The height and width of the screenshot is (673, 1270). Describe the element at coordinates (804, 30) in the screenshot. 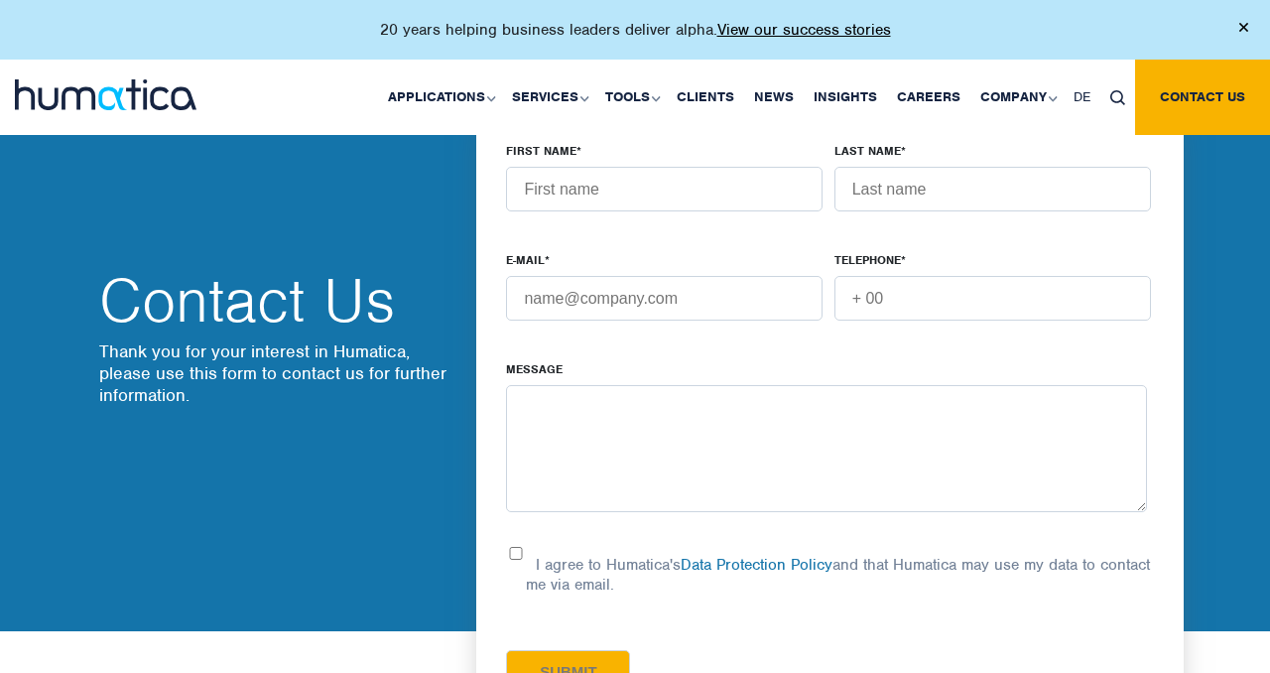

I see `a: View our success stories` at that location.